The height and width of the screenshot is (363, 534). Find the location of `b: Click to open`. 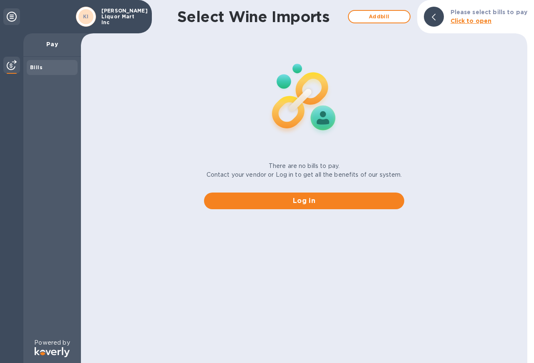

b: Click to open is located at coordinates (471, 21).